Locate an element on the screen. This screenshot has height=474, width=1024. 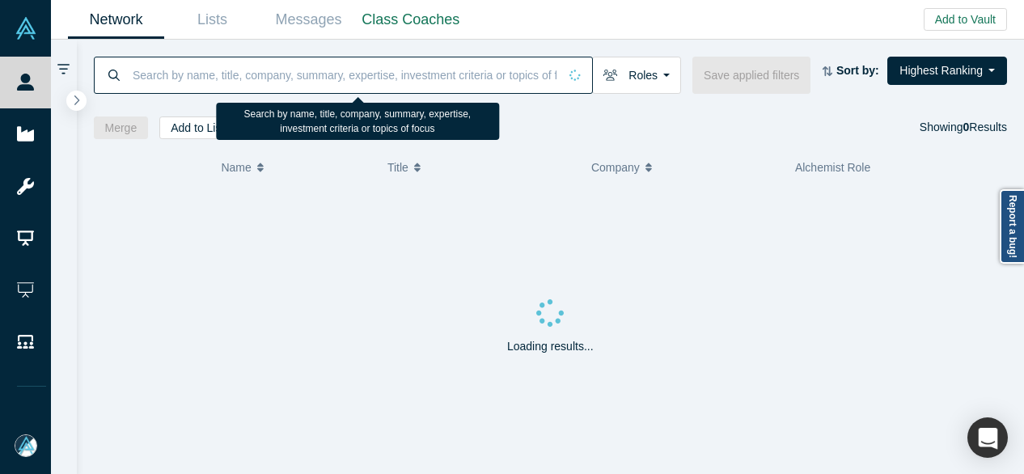
div: Showing is located at coordinates (963, 128).